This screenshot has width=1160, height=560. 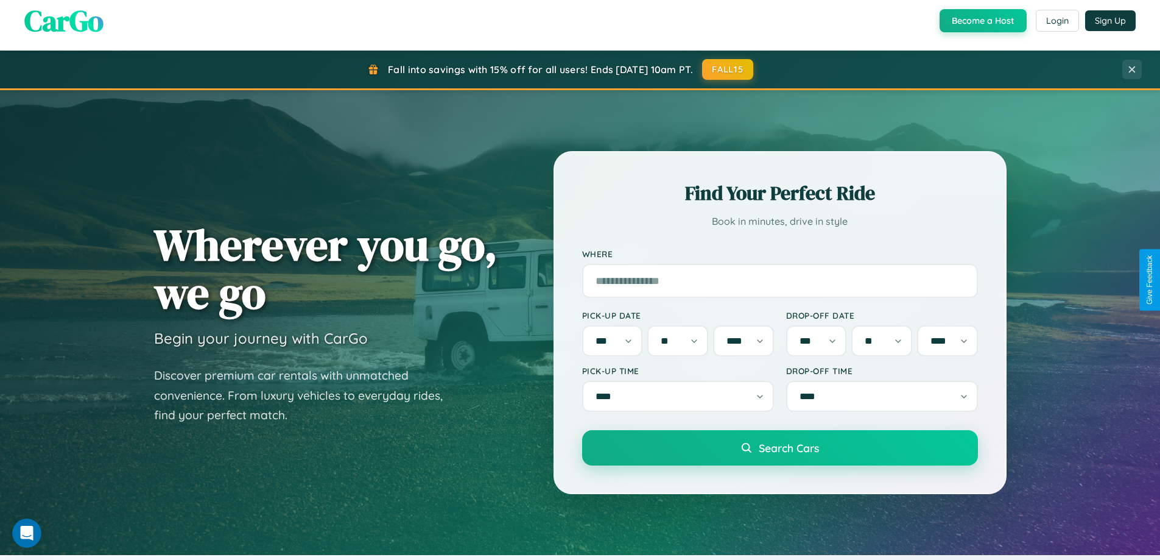 I want to click on span: CarGo, so click(x=64, y=21).